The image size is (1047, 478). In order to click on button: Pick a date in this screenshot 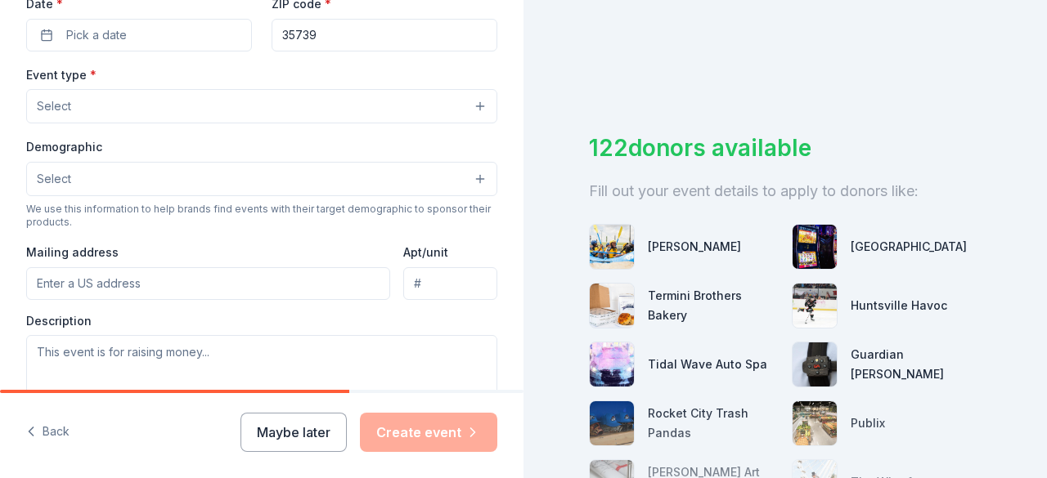, I will do `click(139, 35)`.